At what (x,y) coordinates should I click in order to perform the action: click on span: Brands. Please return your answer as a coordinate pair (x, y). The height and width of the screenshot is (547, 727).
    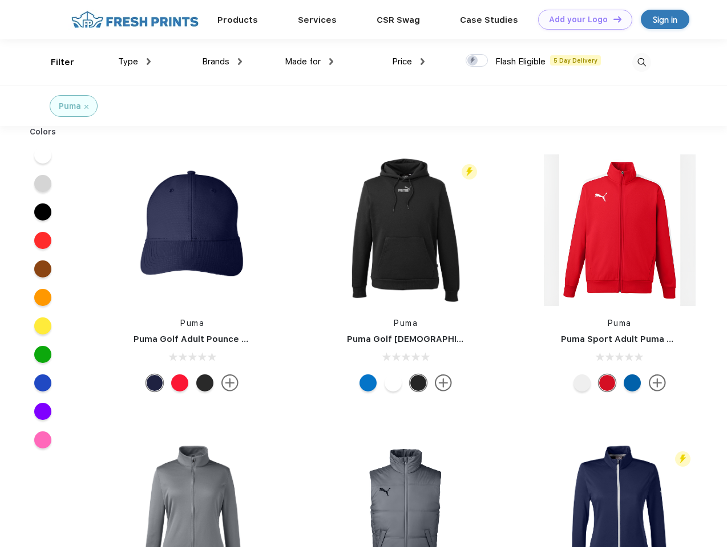
    Looking at the image, I should click on (216, 62).